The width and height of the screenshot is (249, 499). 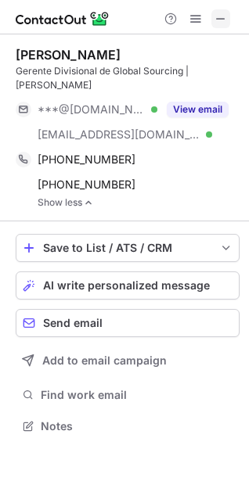 What do you see at coordinates (128, 395) in the screenshot?
I see `button: Find work email` at bounding box center [128, 395].